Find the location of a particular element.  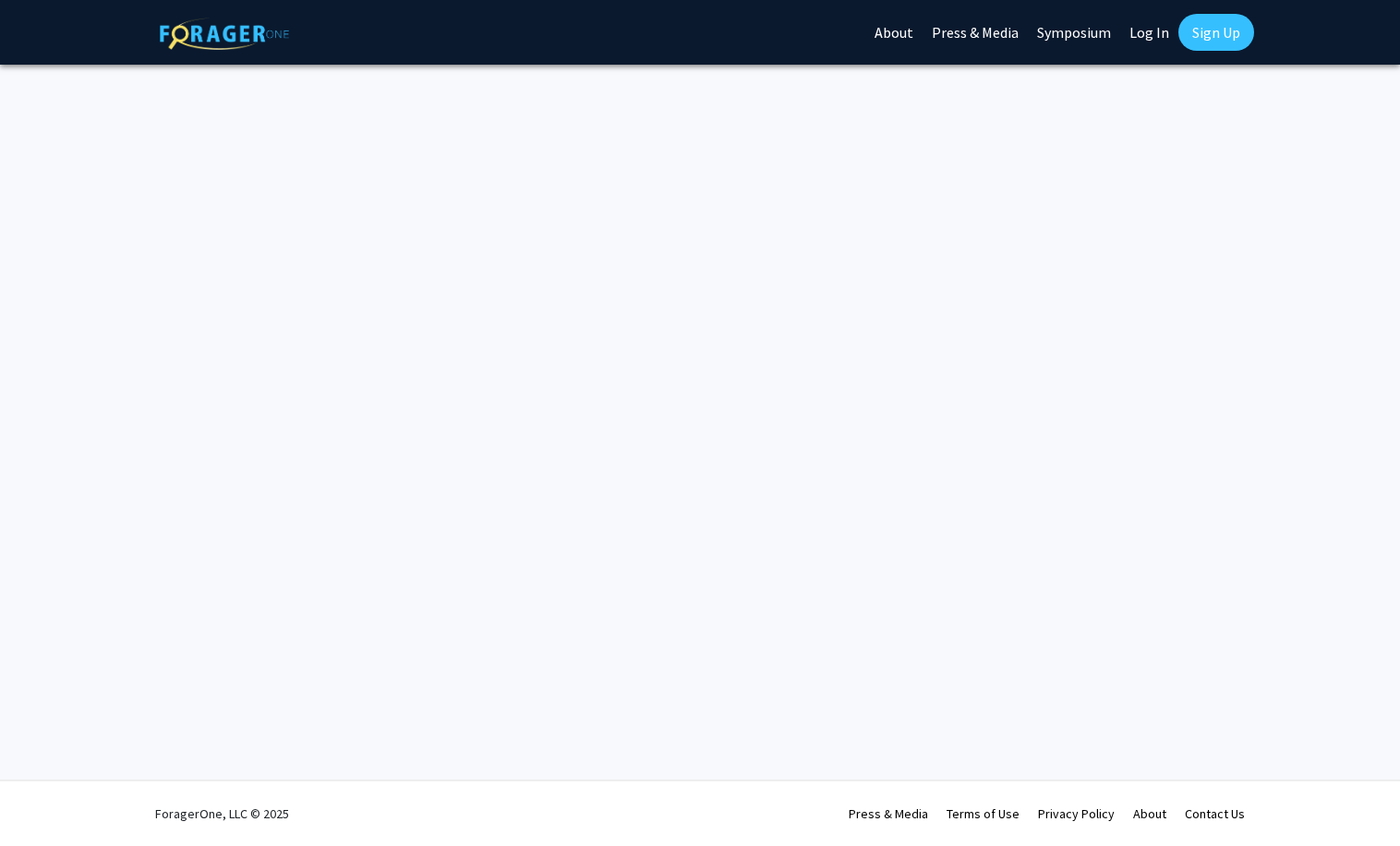

a: About is located at coordinates (1150, 813).